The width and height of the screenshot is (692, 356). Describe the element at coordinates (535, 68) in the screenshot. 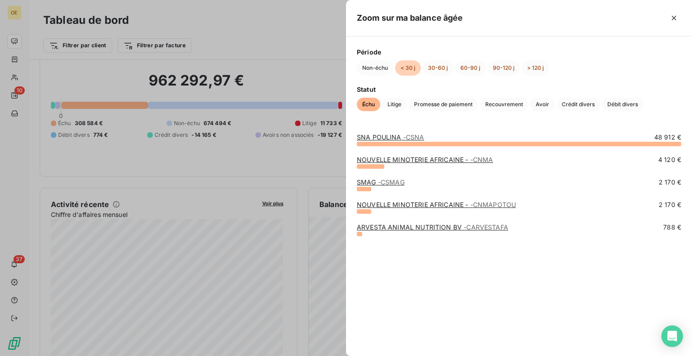

I see `button: > 120 j` at that location.